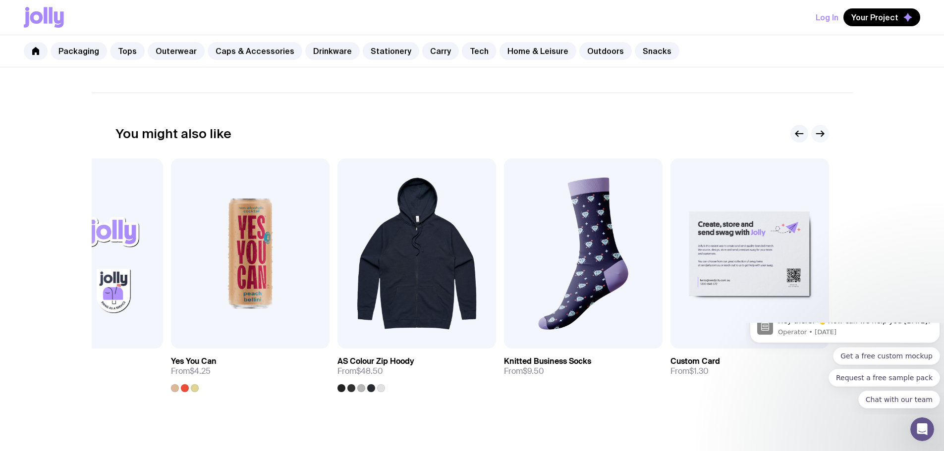 Image resolution: width=944 pixels, height=451 pixels. What do you see at coordinates (173, 134) in the screenshot?
I see `h2: You might also like` at bounding box center [173, 134].